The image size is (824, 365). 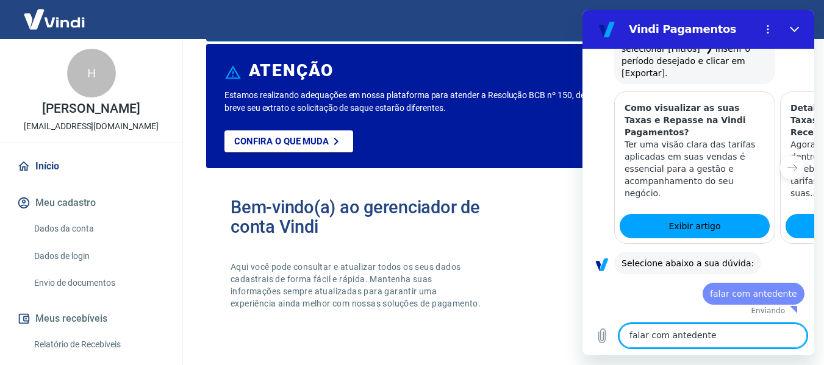 What do you see at coordinates (112, 216) in the screenshot?
I see `span: Exibir artigo` at bounding box center [112, 216].